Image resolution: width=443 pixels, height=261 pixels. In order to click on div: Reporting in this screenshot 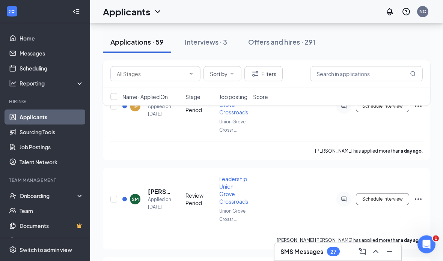, I will do `click(52, 83)`.